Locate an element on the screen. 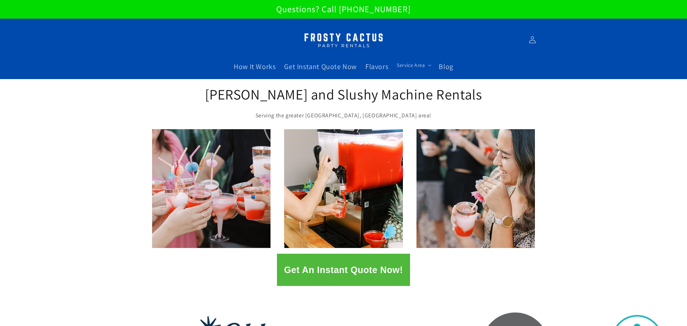  button: Get An Instant Quote Now! is located at coordinates (343, 270).